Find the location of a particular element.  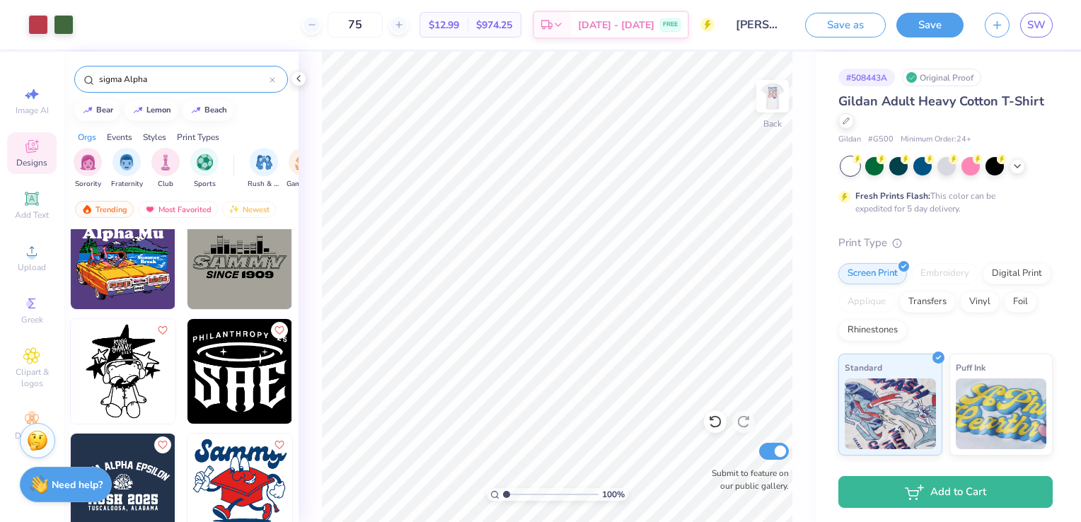

img: Rush & Bid Image is located at coordinates (264, 162).